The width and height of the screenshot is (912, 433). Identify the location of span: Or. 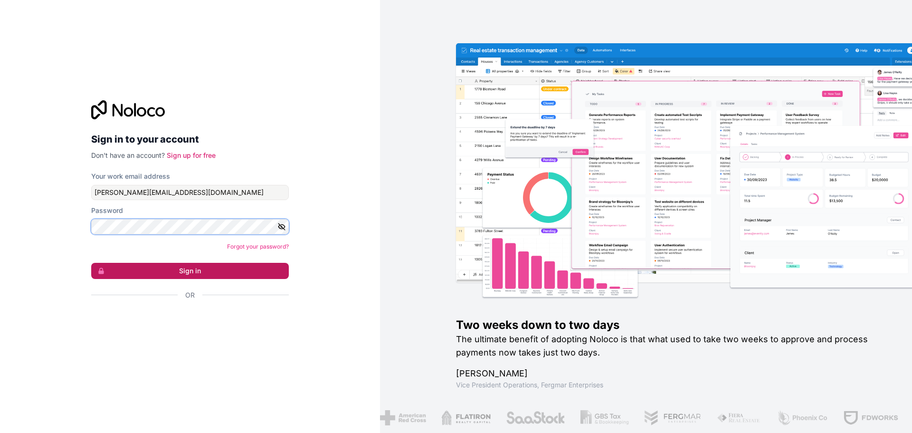
(190, 295).